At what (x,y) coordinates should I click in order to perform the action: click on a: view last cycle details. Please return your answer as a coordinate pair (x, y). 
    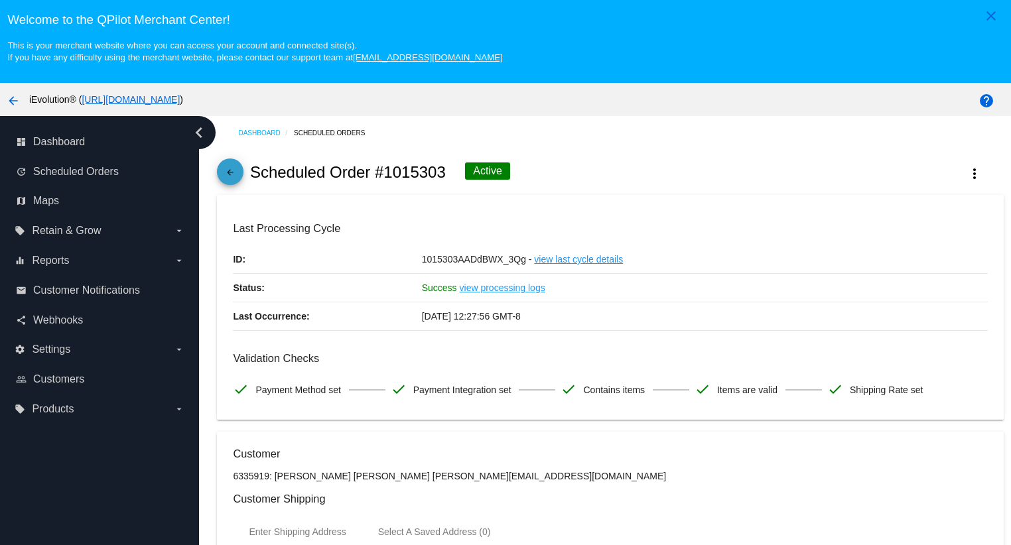
    Looking at the image, I should click on (578, 259).